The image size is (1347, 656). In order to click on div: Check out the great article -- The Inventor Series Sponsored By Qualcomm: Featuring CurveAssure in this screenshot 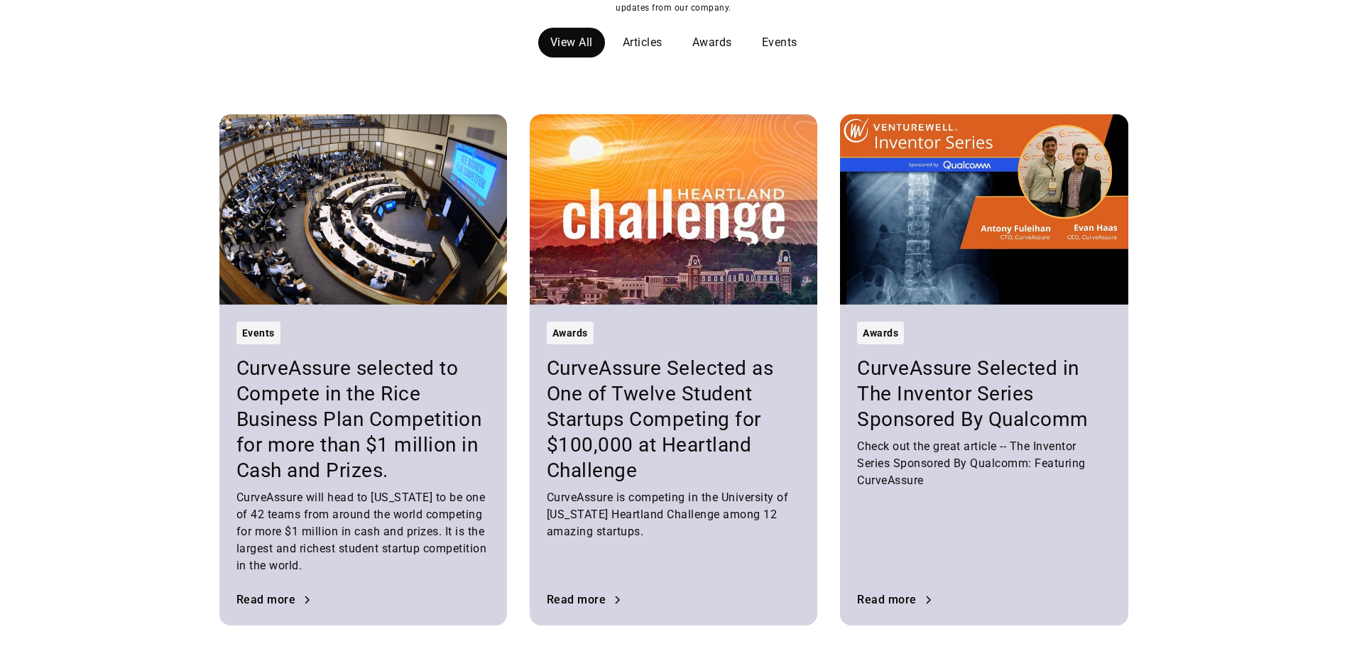, I will do `click(983, 464)`.